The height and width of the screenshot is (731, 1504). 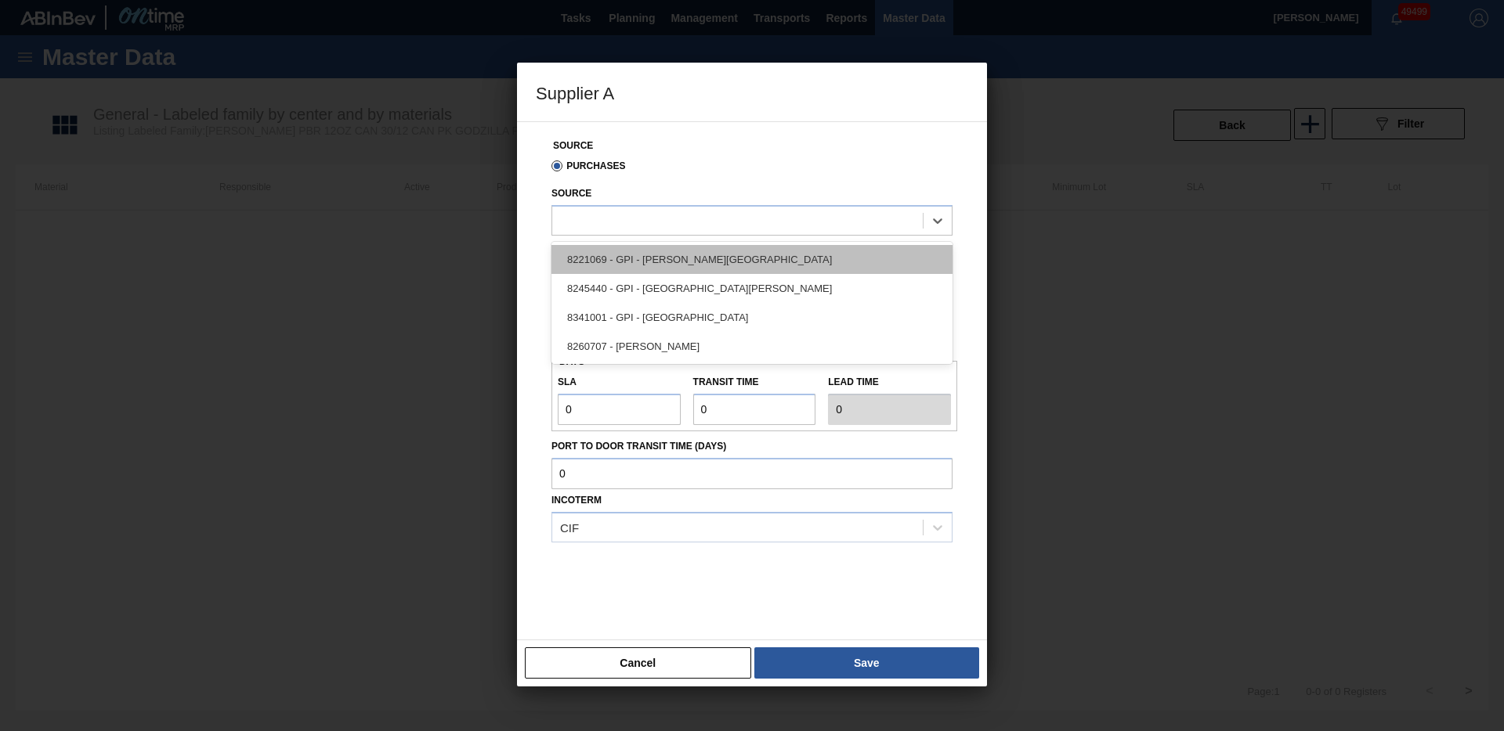 I want to click on label: Port to Door Transit Time (days), so click(x=752, y=446).